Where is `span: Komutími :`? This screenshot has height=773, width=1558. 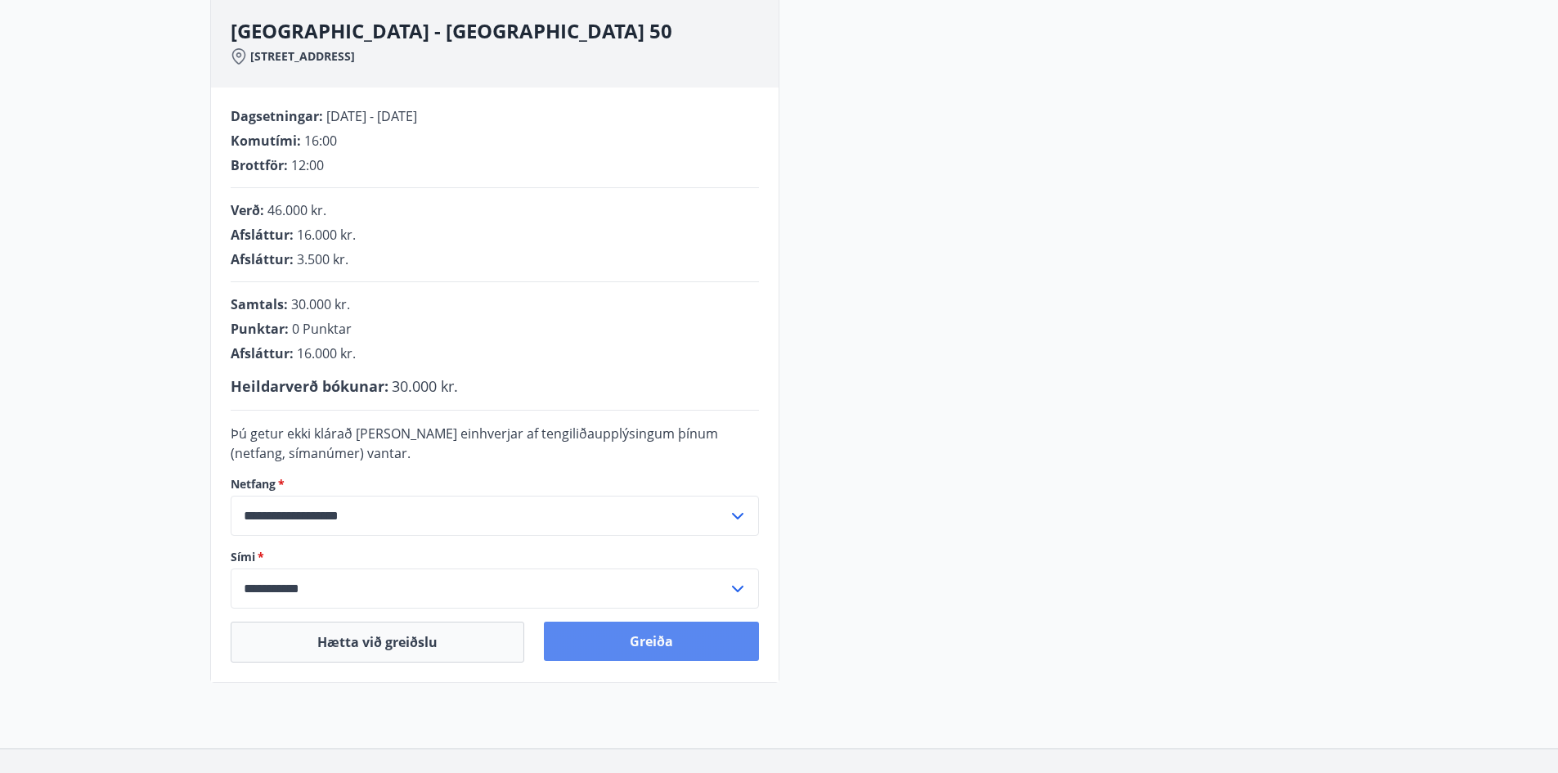 span: Komutími : is located at coordinates (266, 141).